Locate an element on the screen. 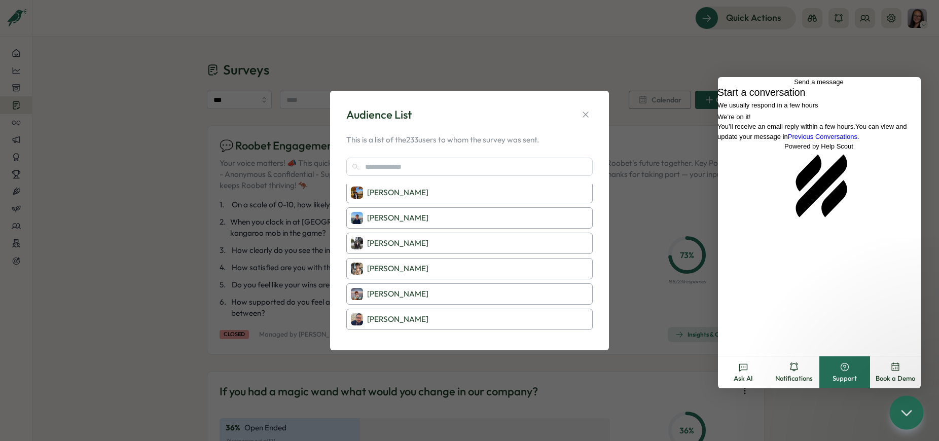  img: Johnny Huynh is located at coordinates (357, 294).